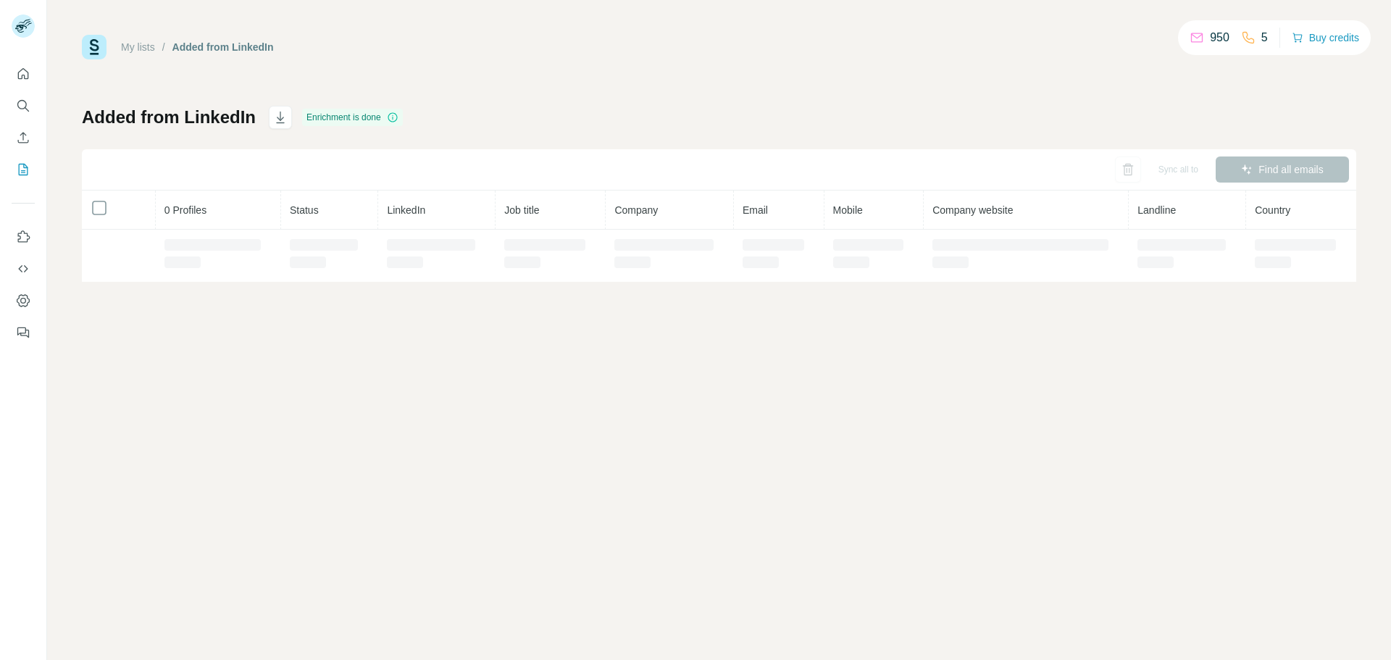 This screenshot has height=660, width=1391. I want to click on span: Email, so click(755, 210).